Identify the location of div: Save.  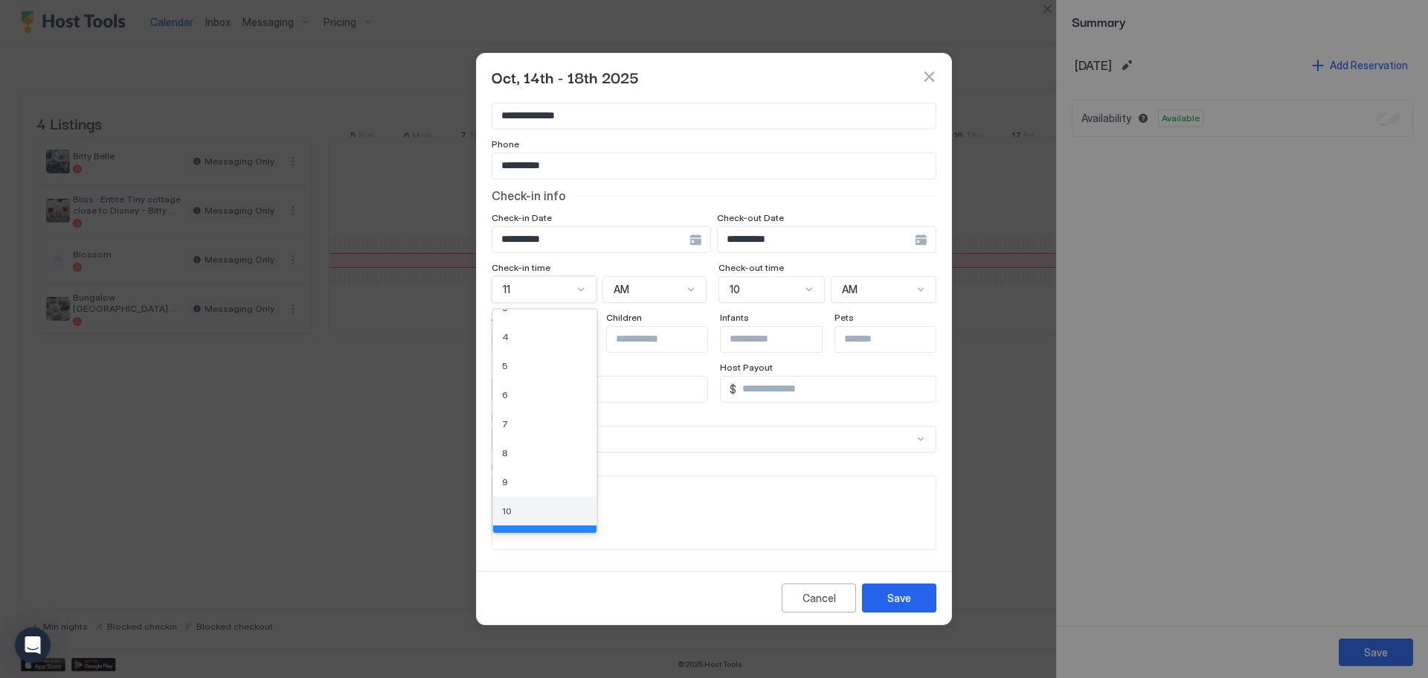
(899, 597).